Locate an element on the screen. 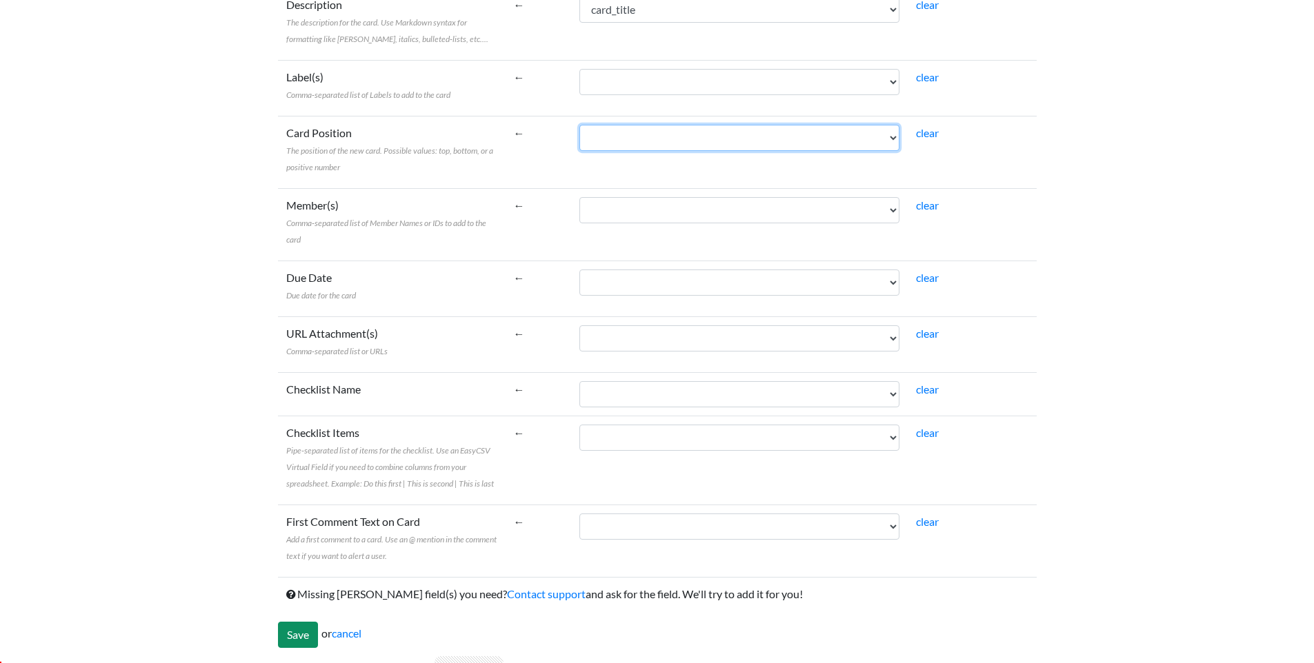  span: Pipe-separated list of items for the checklist. Use an EasyCSV Virtual Field if you need to combi... is located at coordinates (390, 467).